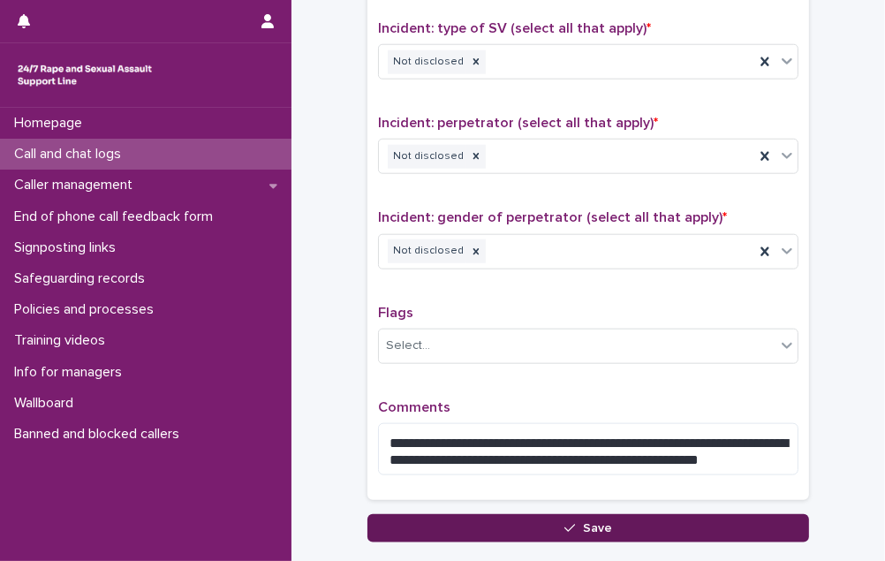 Image resolution: width=885 pixels, height=561 pixels. Describe the element at coordinates (408, 345) in the screenshot. I see `div: Select...` at that location.